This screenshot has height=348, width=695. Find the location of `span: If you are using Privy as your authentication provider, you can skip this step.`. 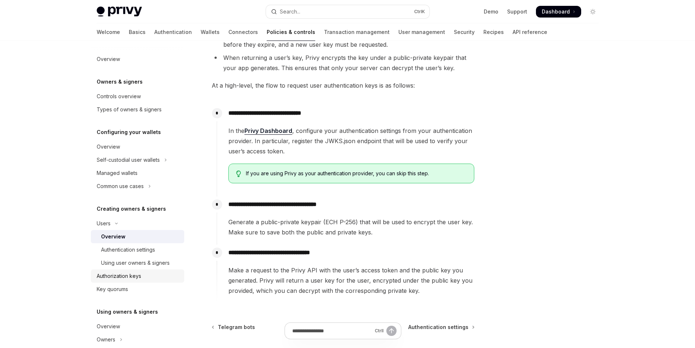

span: If you are using Privy as your authentication provider, you can skip this step. is located at coordinates (356, 173).